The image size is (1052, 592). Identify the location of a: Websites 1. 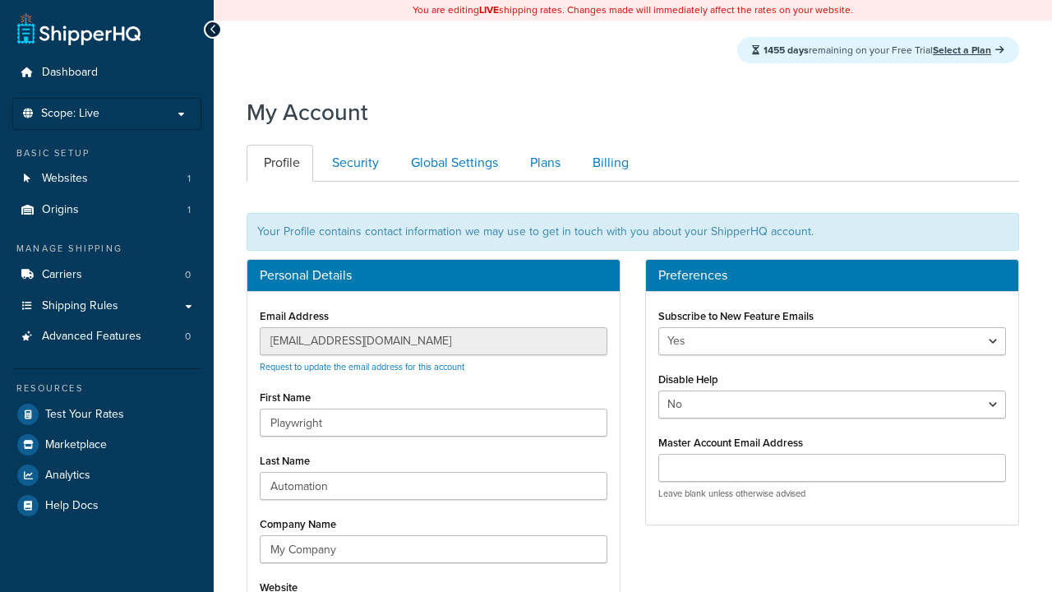
(107, 178).